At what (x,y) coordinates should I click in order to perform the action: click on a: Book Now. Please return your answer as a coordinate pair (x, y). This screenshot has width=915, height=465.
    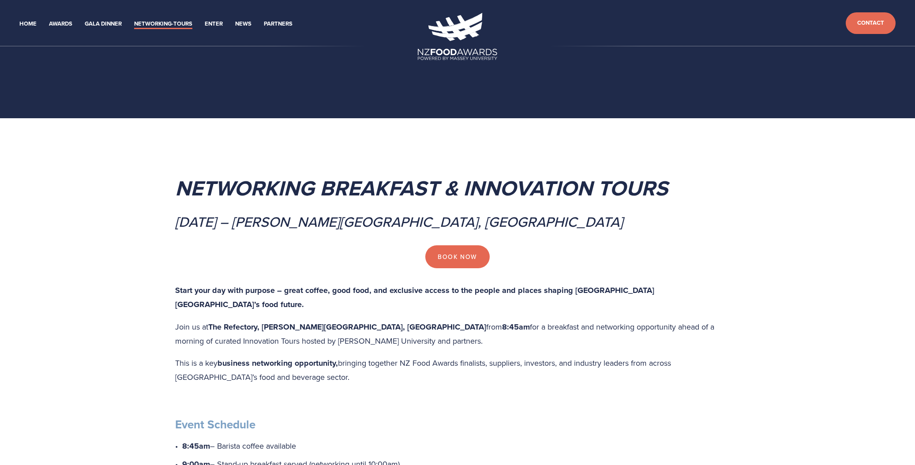
    Looking at the image, I should click on (457, 257).